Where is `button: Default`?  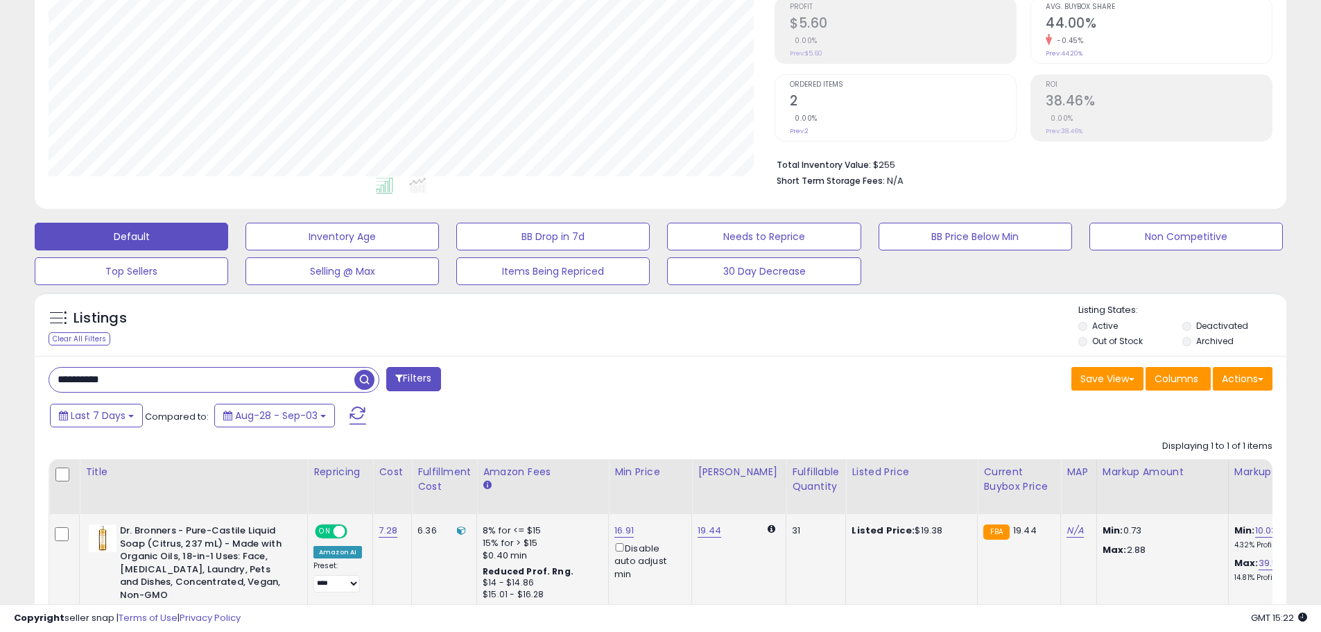 button: Default is located at coordinates (131, 236).